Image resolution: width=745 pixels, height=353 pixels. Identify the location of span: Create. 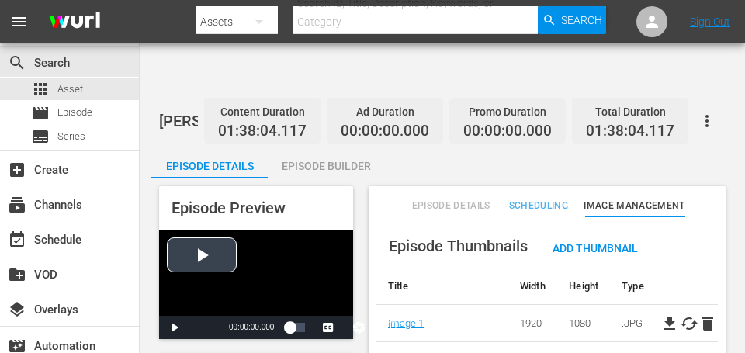
(17, 170).